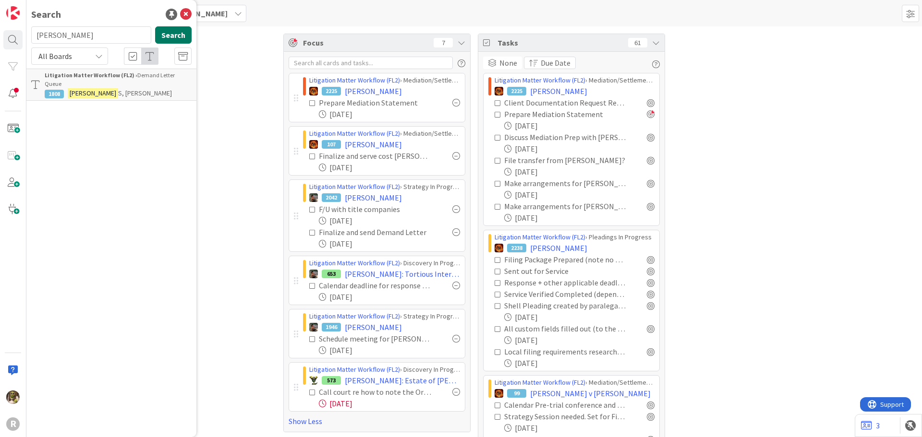  I want to click on div: Calendar Pre-trial conference and pre-trial motion deadlines., so click(565, 405).